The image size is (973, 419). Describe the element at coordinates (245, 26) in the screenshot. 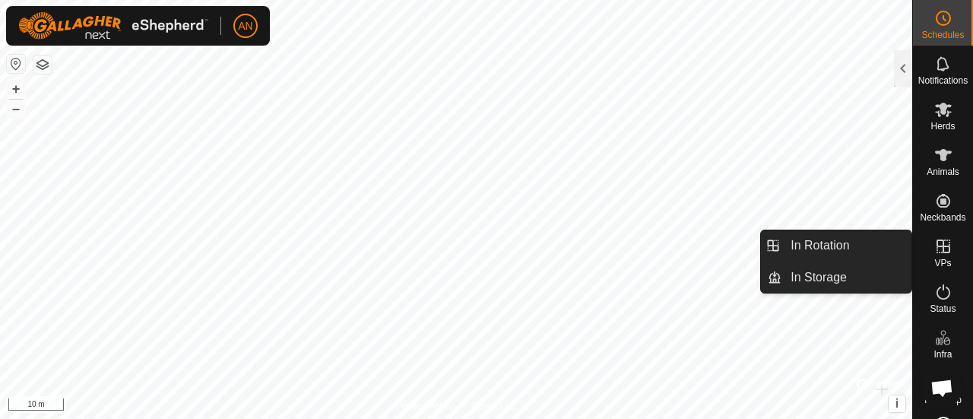

I see `span: AN` at that location.